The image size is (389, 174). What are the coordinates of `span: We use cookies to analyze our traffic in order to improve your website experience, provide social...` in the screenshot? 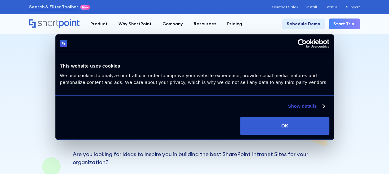 It's located at (194, 79).